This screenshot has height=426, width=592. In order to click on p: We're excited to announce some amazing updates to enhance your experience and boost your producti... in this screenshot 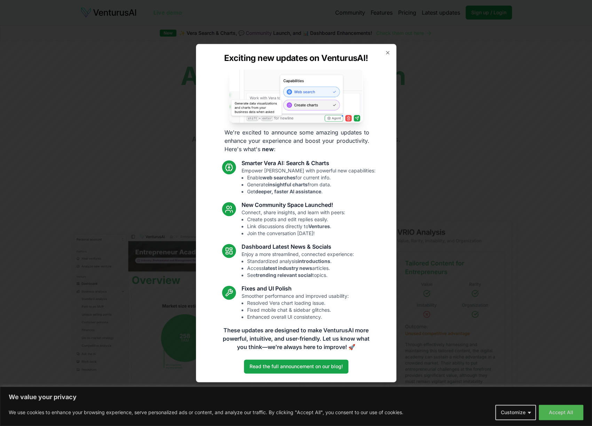, I will do `click(297, 141)`.